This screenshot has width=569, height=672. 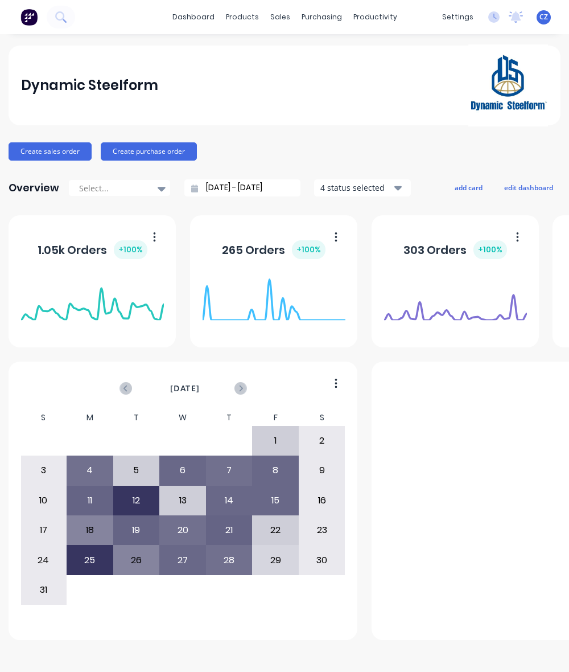 What do you see at coordinates (322, 530) in the screenshot?
I see `div: 23` at bounding box center [322, 530].